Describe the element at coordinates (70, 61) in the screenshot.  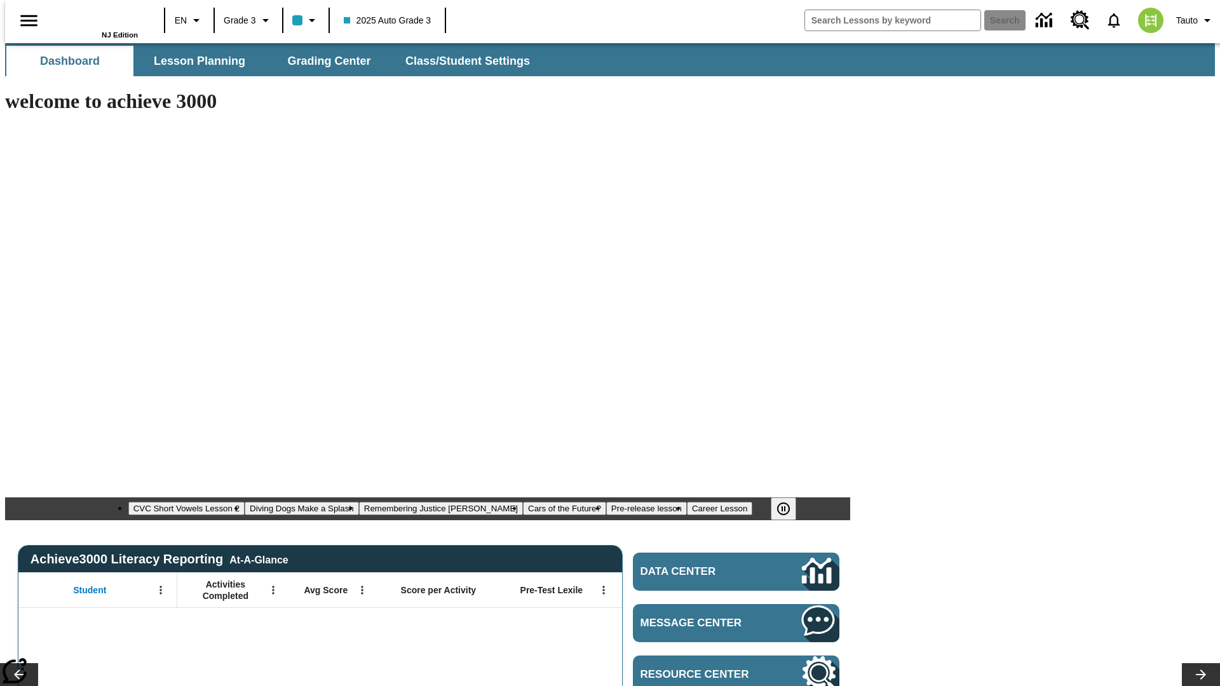
I see `span: Dashboard` at that location.